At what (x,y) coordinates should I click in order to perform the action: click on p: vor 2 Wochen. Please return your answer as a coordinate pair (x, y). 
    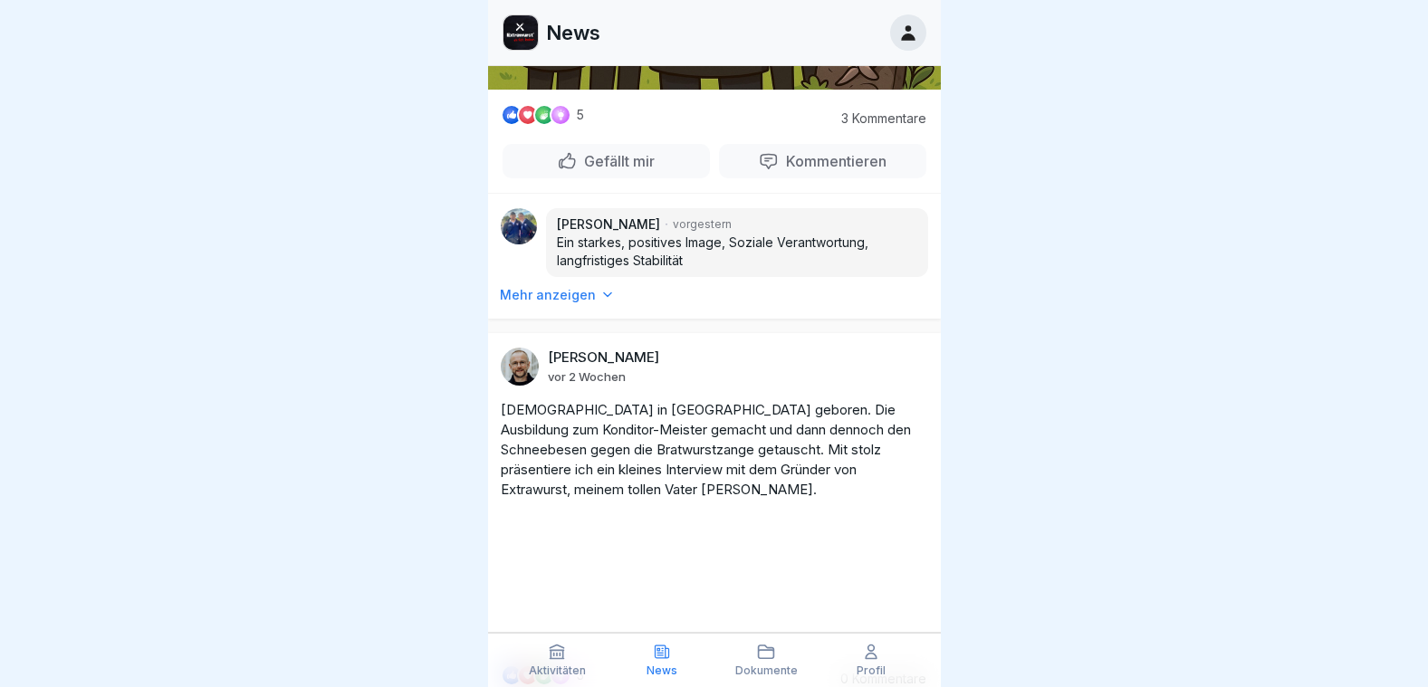
    Looking at the image, I should click on (587, 377).